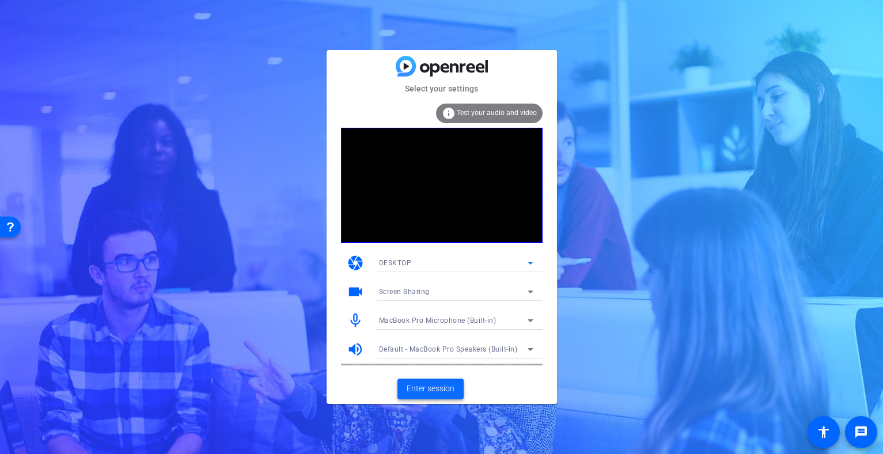 The image size is (883, 454). I want to click on mat-icon: info, so click(448, 113).